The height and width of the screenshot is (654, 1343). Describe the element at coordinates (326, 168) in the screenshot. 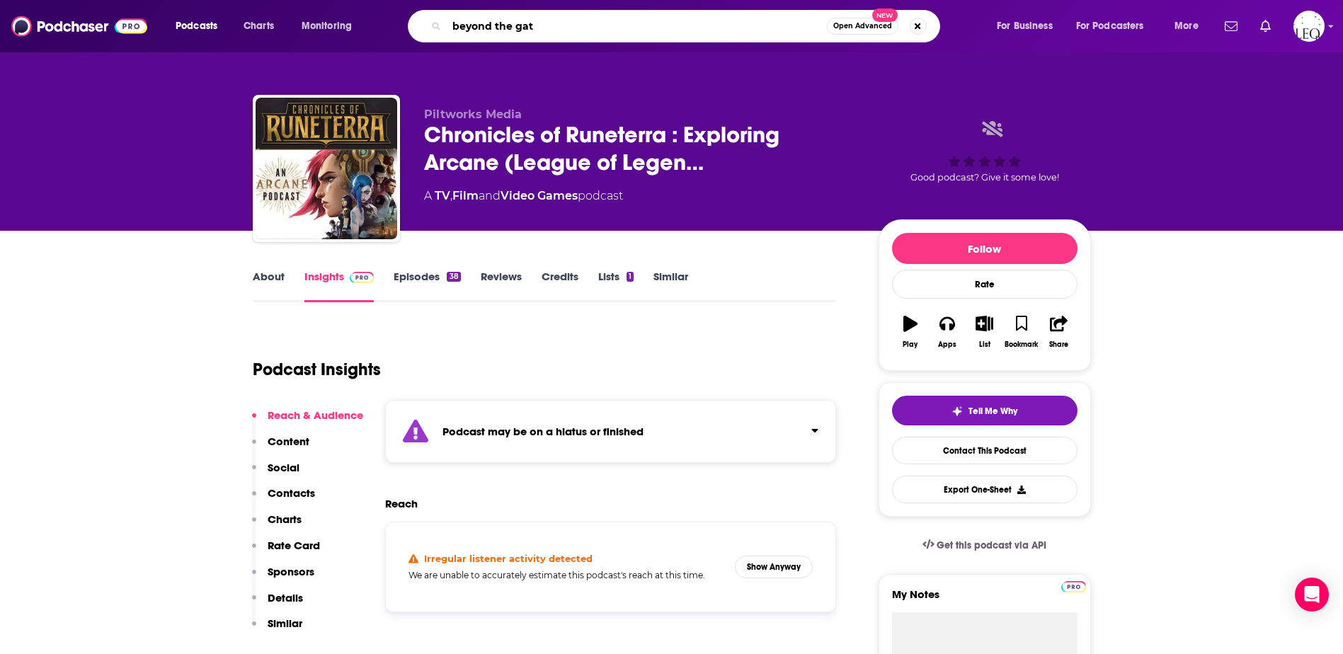

I see `a: Chronicles of Runeterra : Exploring Arcane (League of Legends)` at that location.